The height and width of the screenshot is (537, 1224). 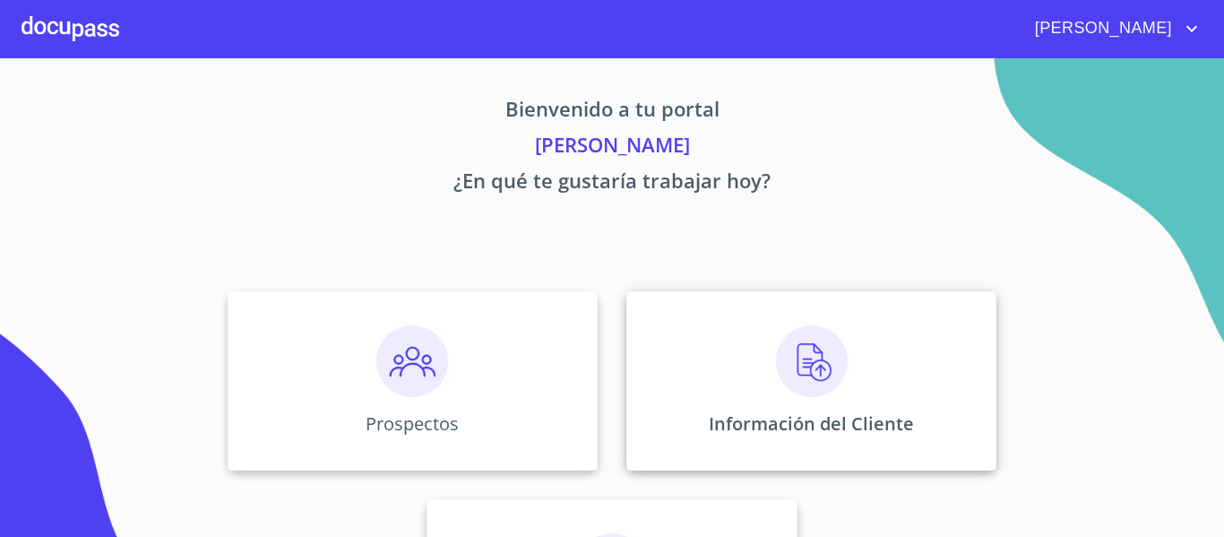 What do you see at coordinates (412, 423) in the screenshot?
I see `p: Prospectos` at bounding box center [412, 423].